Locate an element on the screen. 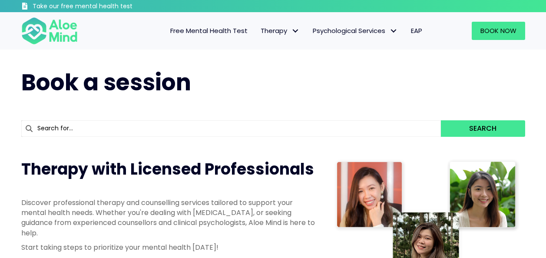  img: Aloe mind Logo is located at coordinates (50, 31).